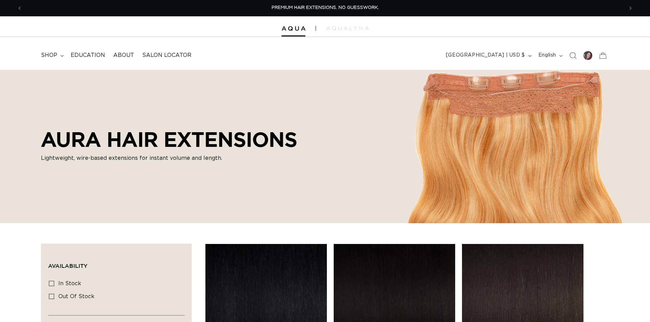 This screenshot has width=650, height=322. I want to click on span: shop, so click(49, 55).